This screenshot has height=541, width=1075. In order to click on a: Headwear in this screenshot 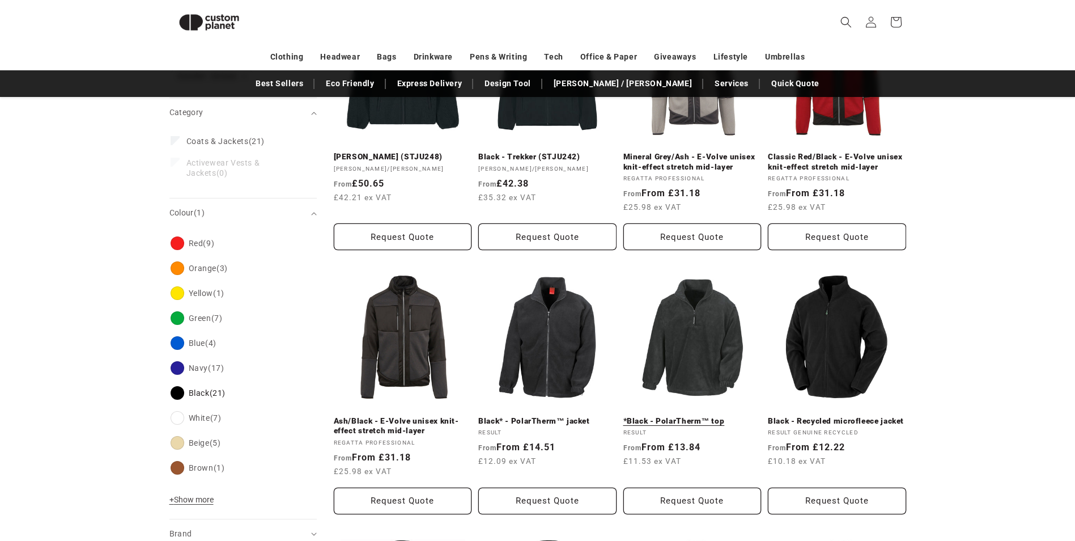, I will do `click(340, 57)`.